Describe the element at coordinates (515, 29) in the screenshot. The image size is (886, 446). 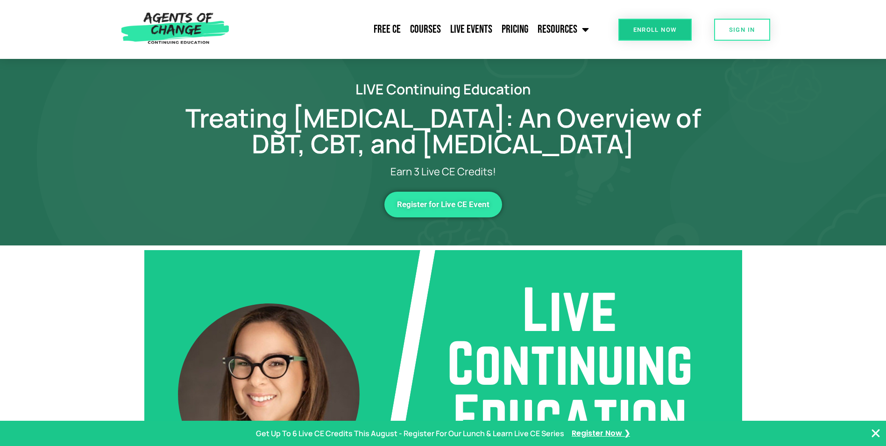
I see `a: Pricing` at that location.